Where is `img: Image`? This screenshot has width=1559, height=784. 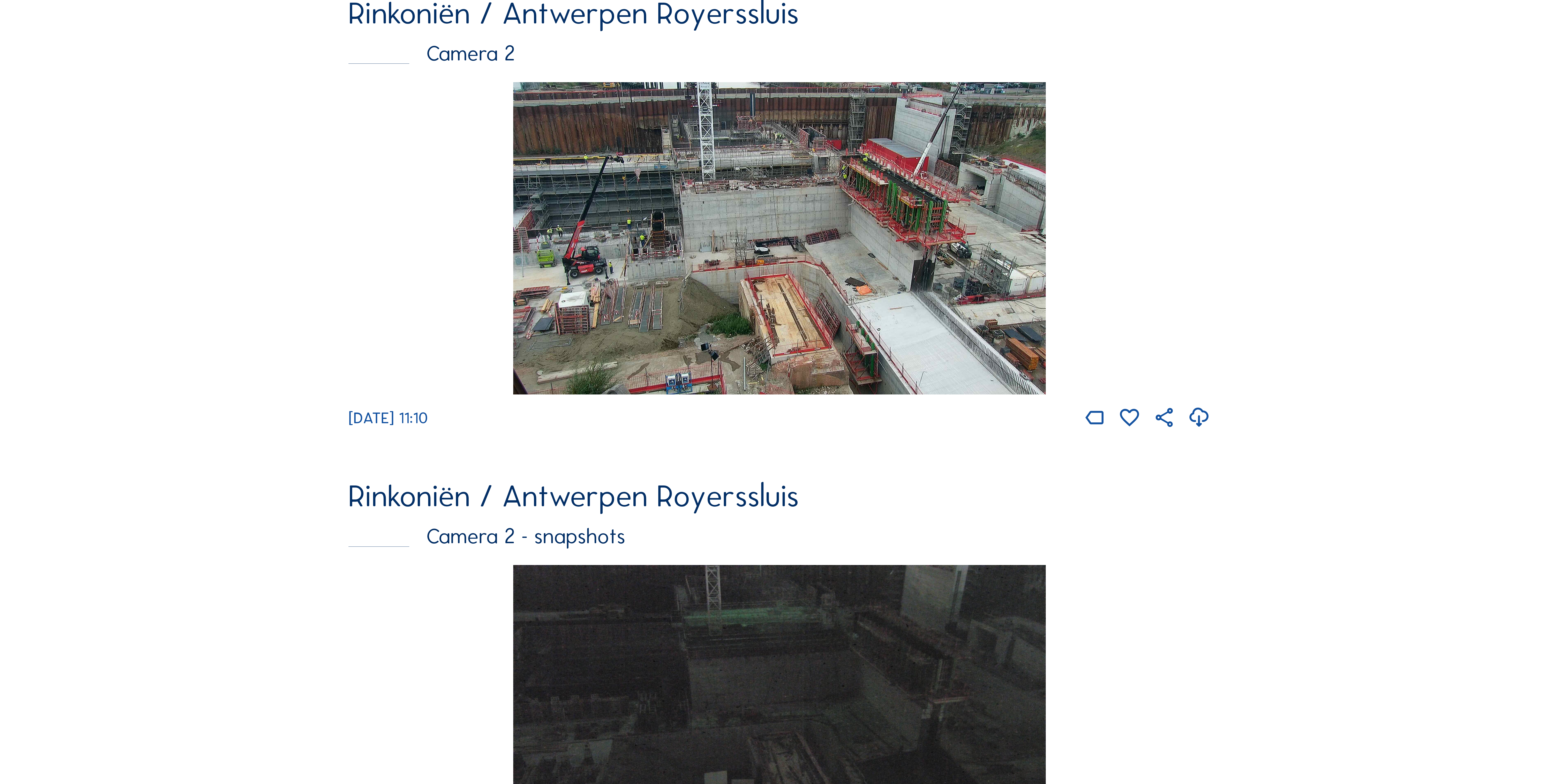
img: Image is located at coordinates (780, 238).